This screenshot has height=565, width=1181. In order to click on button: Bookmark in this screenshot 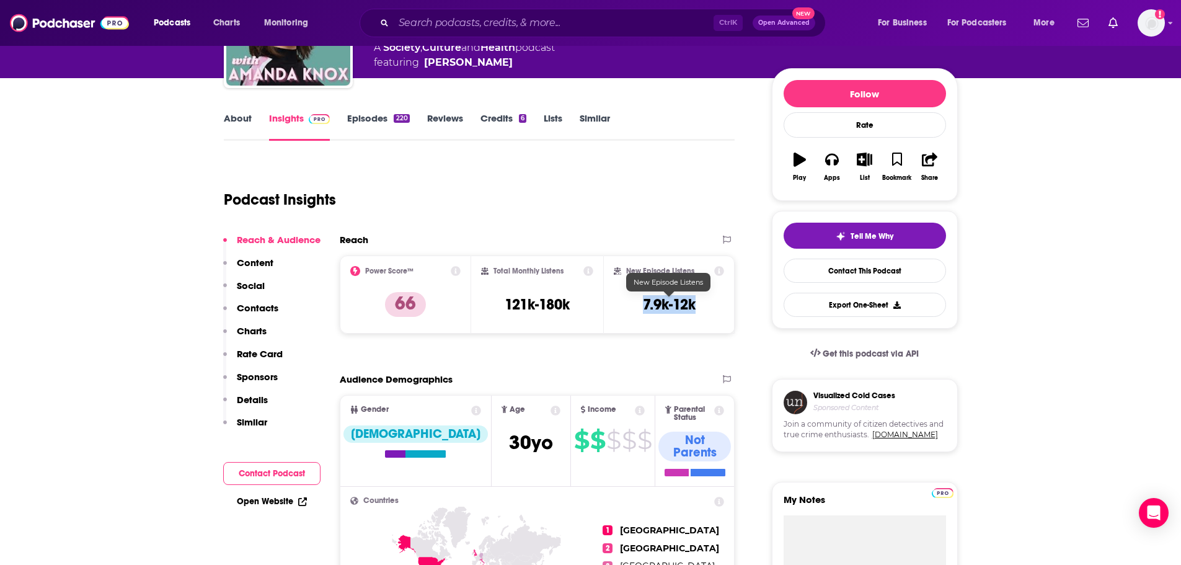, I will do `click(897, 167)`.